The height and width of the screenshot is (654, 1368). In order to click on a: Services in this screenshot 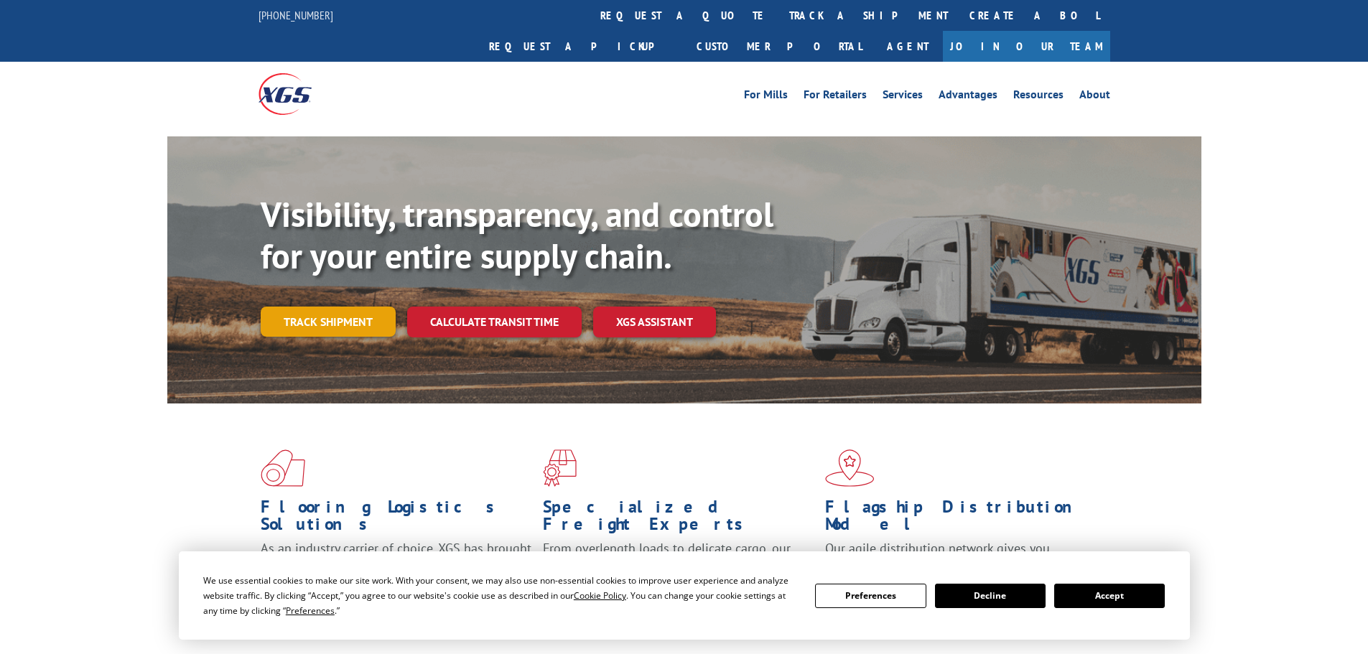, I will do `click(902, 97)`.